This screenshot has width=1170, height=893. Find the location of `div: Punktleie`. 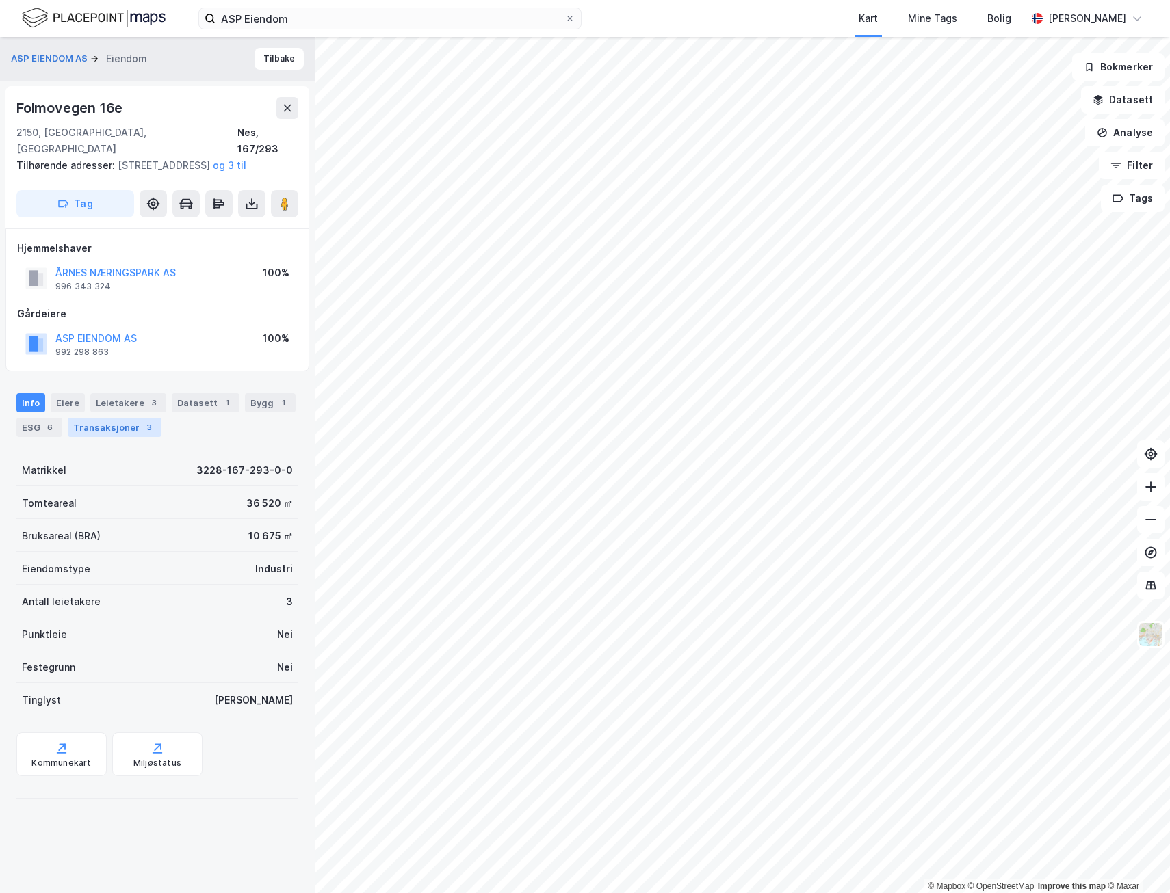

div: Punktleie is located at coordinates (44, 635).